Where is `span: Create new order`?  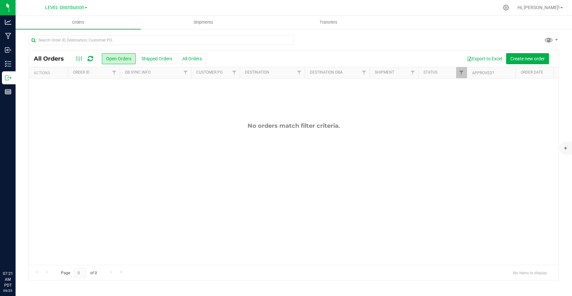
span: Create new order is located at coordinates (527, 59).